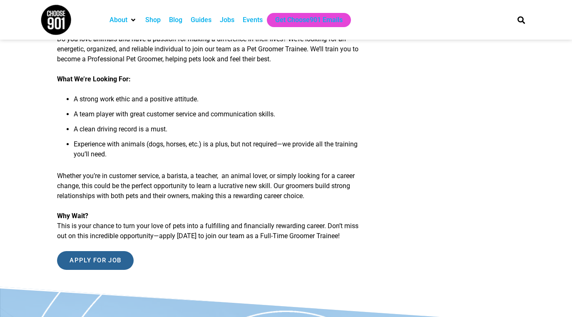 The height and width of the screenshot is (317, 572). I want to click on div: Shop, so click(153, 20).